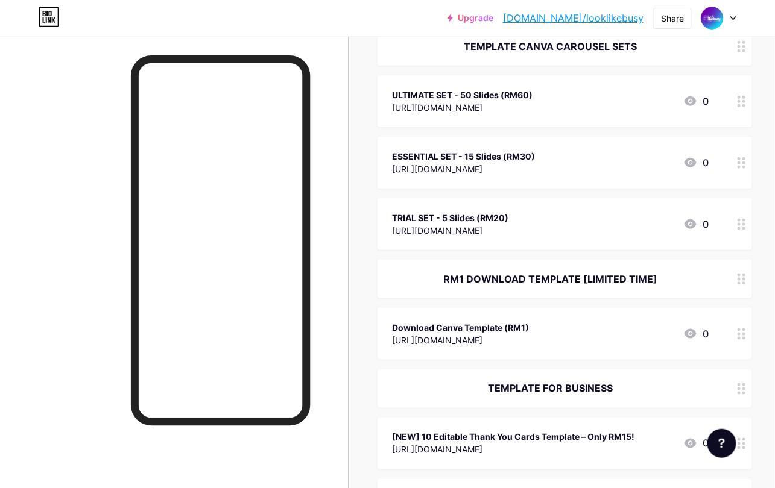  I want to click on div: TEMPLATE FOR BUSINESS, so click(550, 389).